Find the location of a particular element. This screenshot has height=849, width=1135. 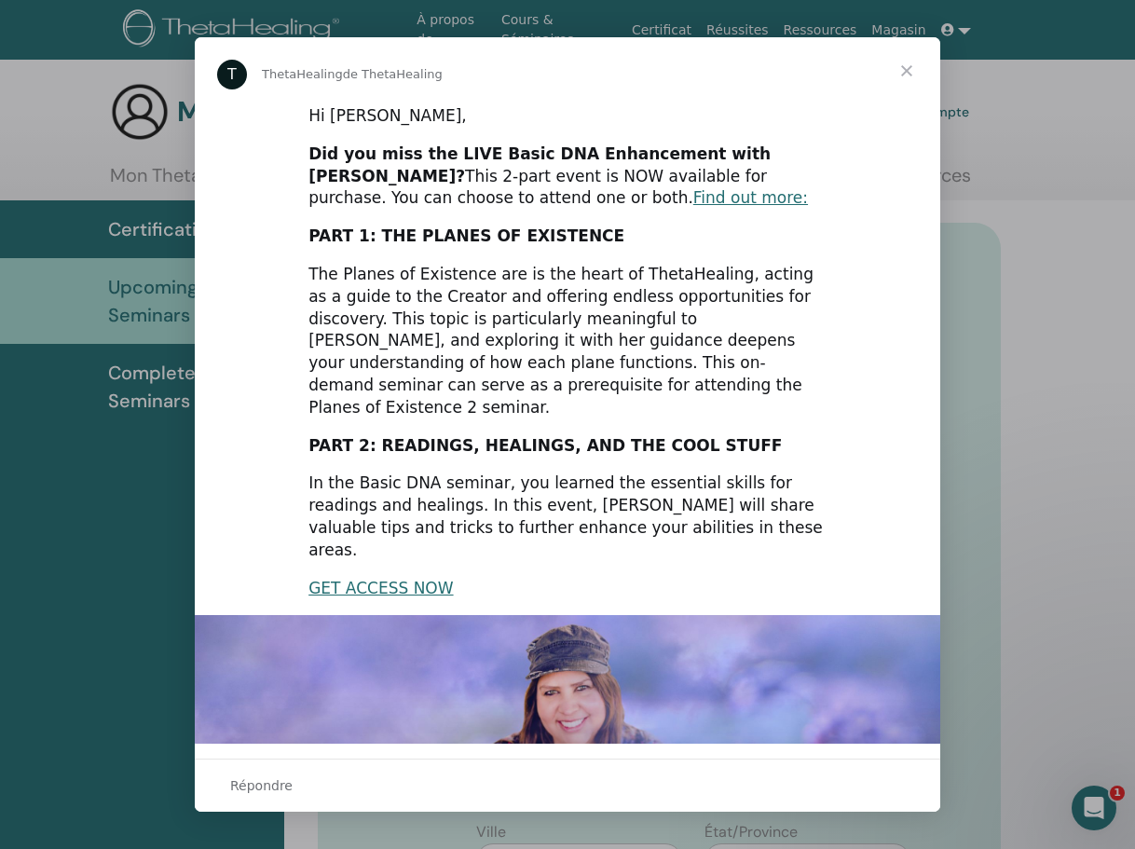

div: The Planes of Existence are is the heart of ThetaHealing, acting as a guide to the Creator and of... is located at coordinates (567, 341).